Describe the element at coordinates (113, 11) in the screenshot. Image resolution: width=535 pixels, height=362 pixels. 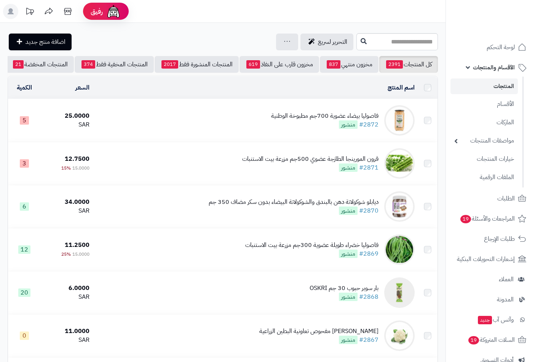
I see `img: ai-face.png` at that location.